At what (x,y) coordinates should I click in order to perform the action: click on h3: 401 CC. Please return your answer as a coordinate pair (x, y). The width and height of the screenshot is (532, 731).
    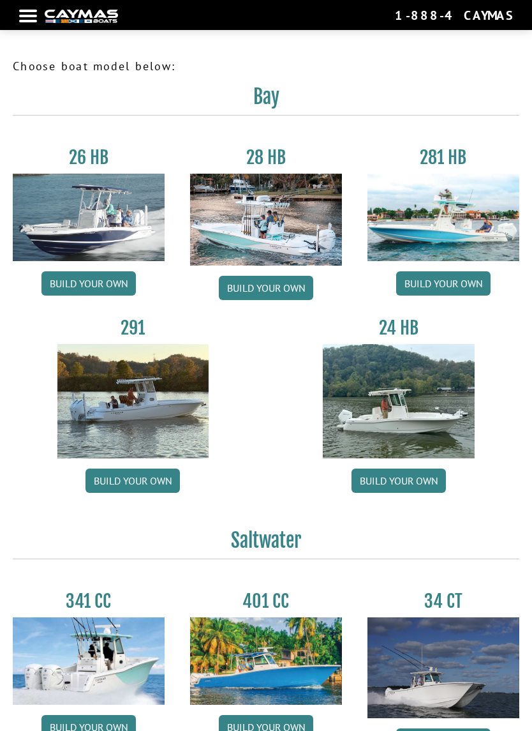
    Looking at the image, I should click on (266, 600).